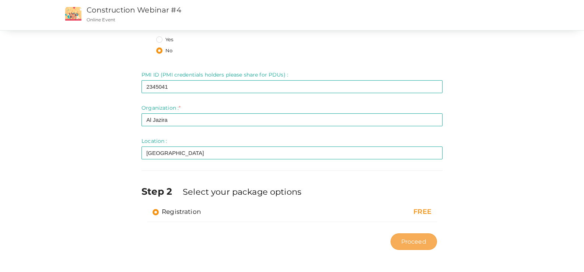  I want to click on label: Organization :, so click(161, 108).